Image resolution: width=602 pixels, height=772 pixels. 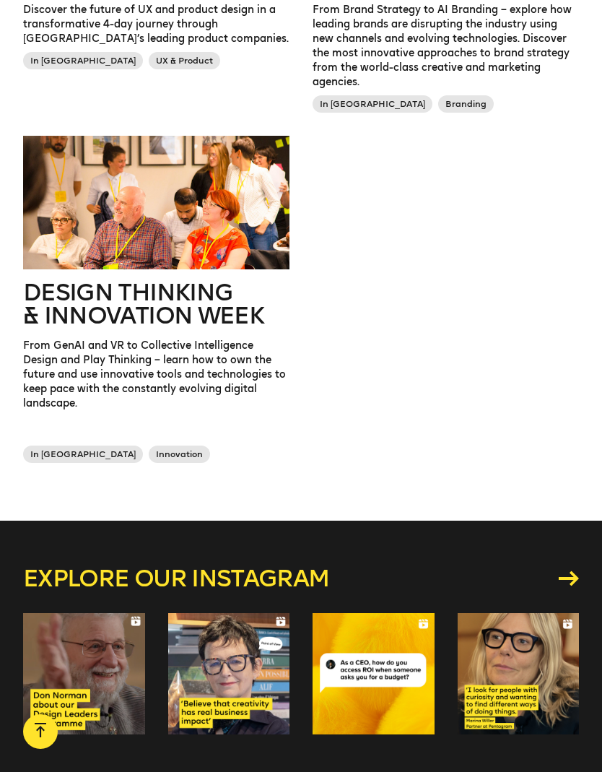 I want to click on a: Explore our instagram, so click(x=301, y=578).